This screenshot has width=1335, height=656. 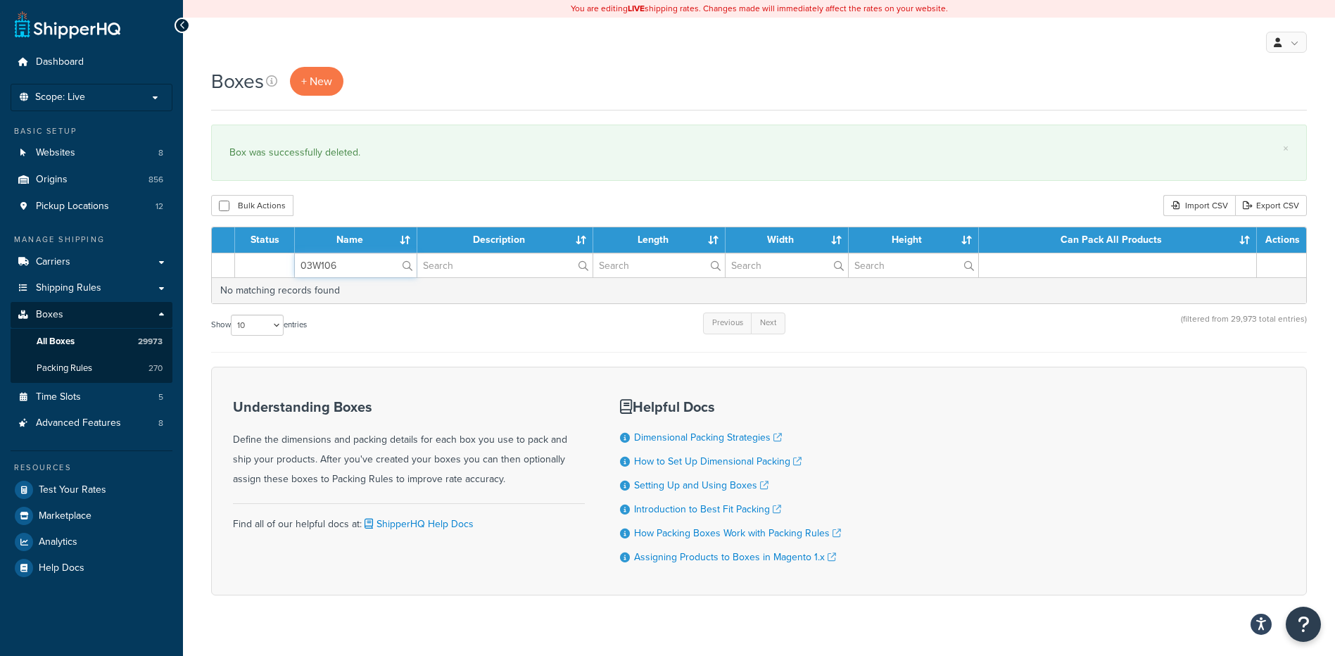 What do you see at coordinates (1271, 205) in the screenshot?
I see `a: Export CSV` at bounding box center [1271, 205].